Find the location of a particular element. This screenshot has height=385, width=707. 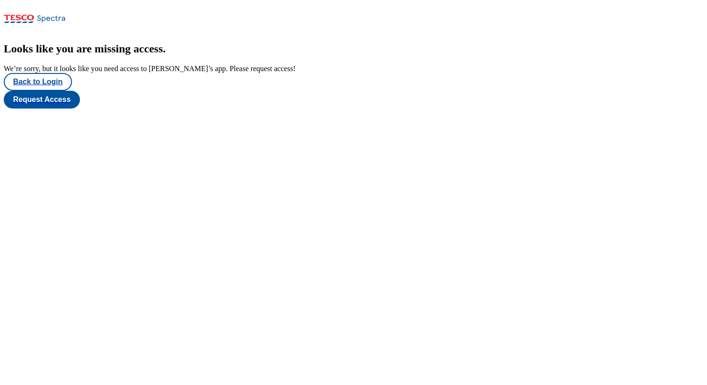

a: Back to Login is located at coordinates (353, 82).